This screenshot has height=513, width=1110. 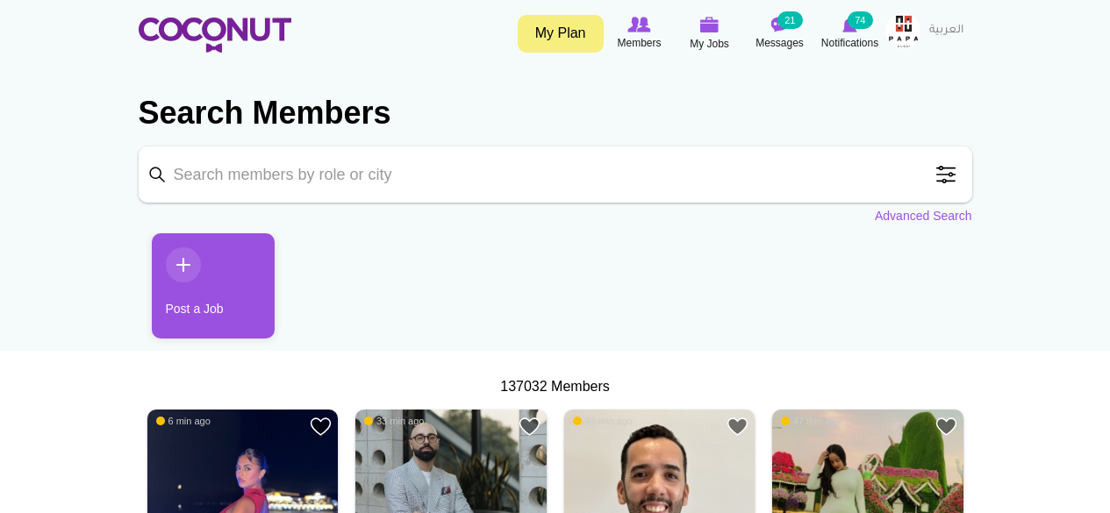 What do you see at coordinates (639, 43) in the screenshot?
I see `span: Members` at bounding box center [639, 43].